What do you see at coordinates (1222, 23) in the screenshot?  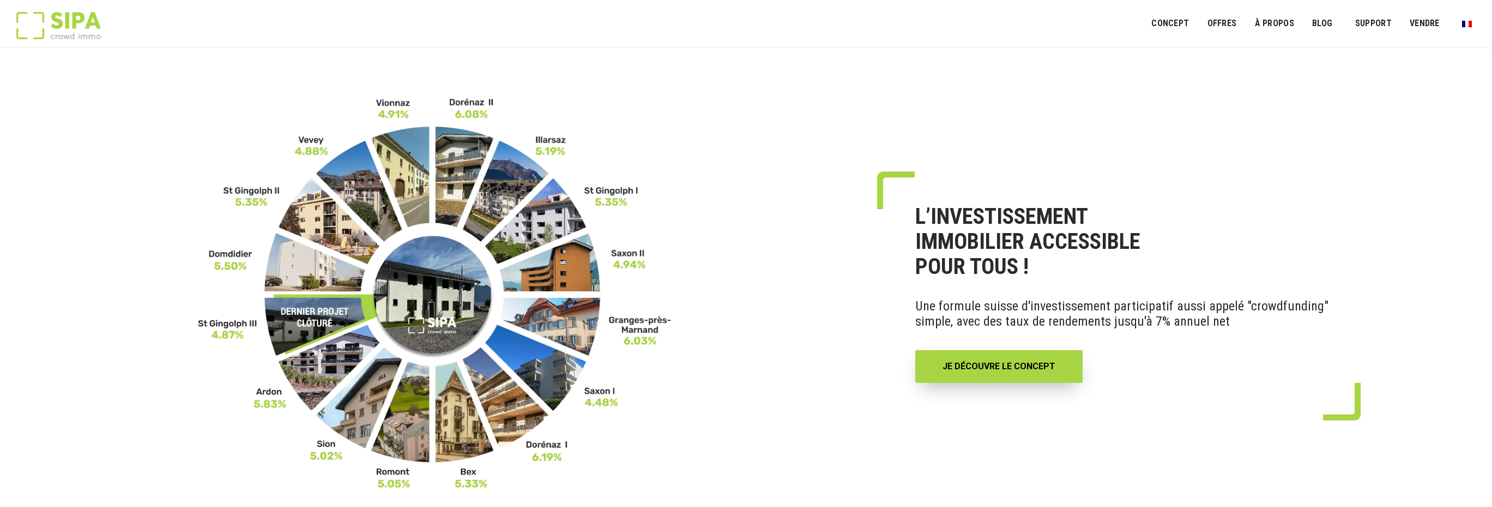 I see `a: OFFRES` at bounding box center [1222, 23].